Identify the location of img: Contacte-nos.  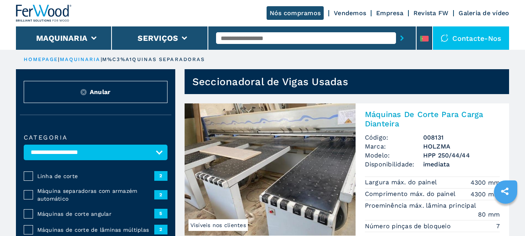
(445, 38).